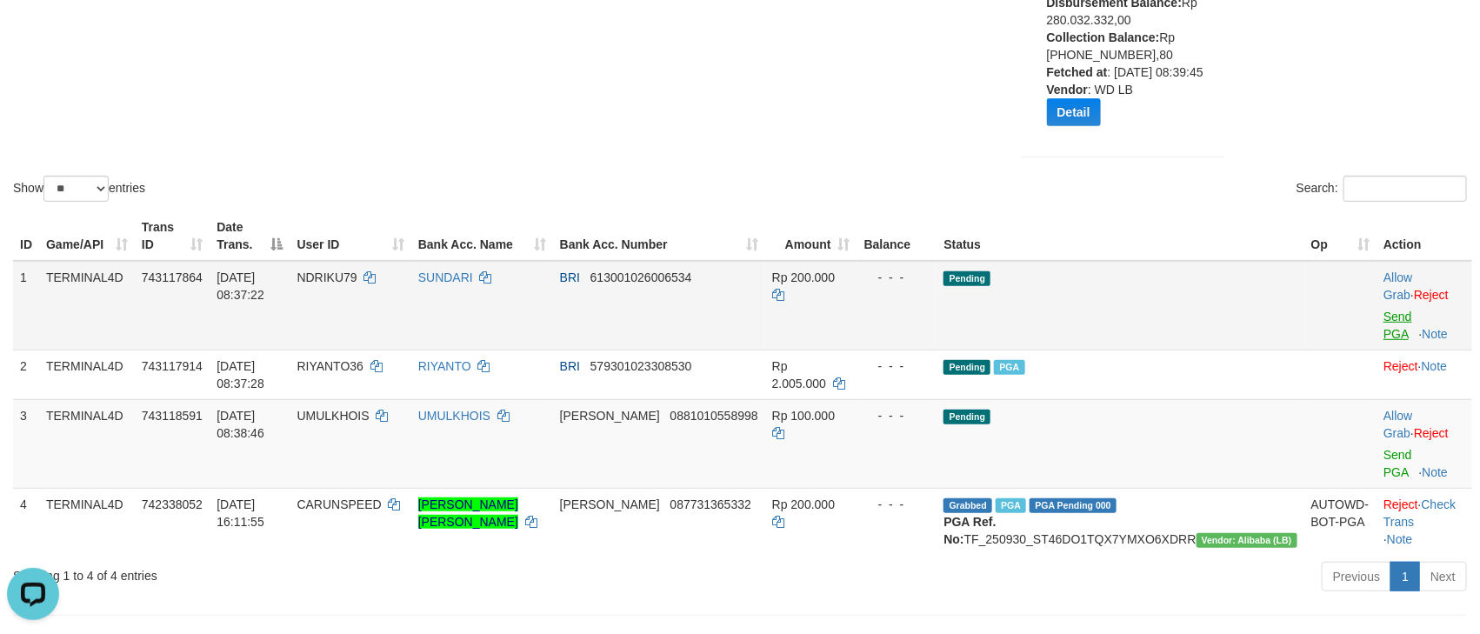 Image resolution: width=1480 pixels, height=634 pixels. What do you see at coordinates (326, 277) in the screenshot?
I see `span: NDRIKU79` at bounding box center [326, 277].